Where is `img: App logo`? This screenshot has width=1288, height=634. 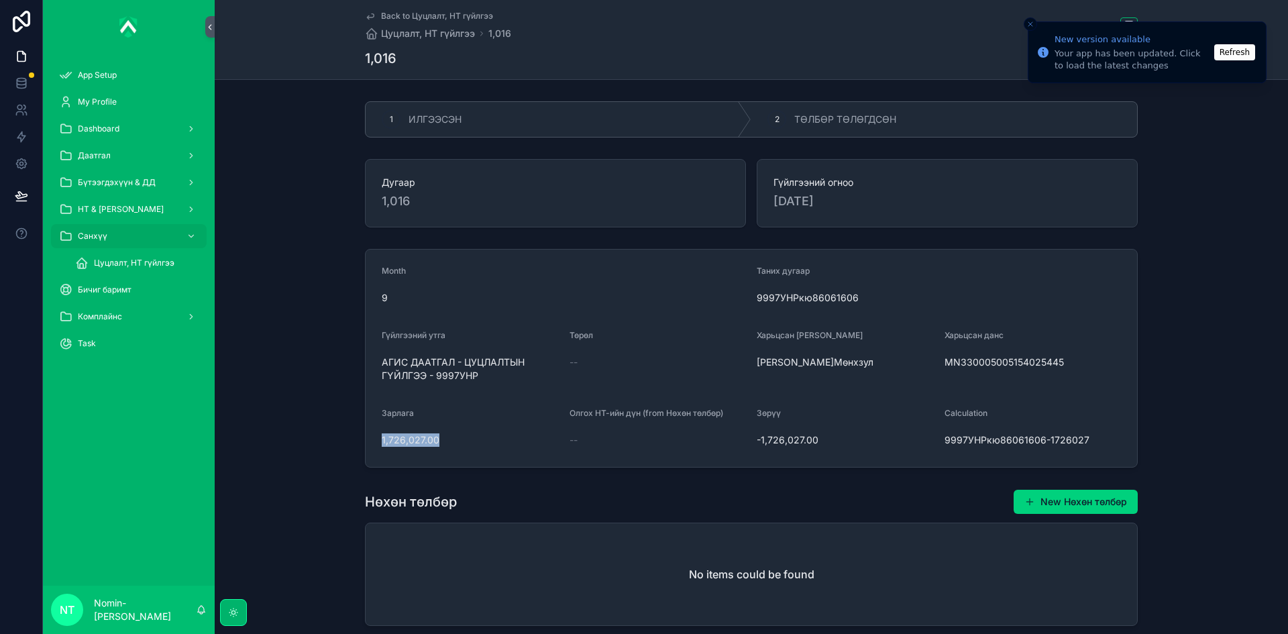 img: App logo is located at coordinates (129, 27).